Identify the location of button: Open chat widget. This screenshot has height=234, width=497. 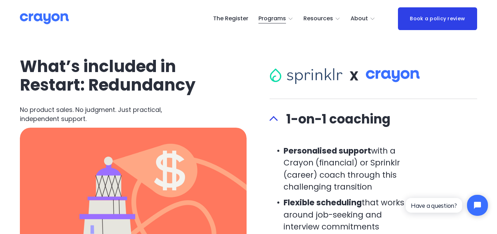
(78, 16).